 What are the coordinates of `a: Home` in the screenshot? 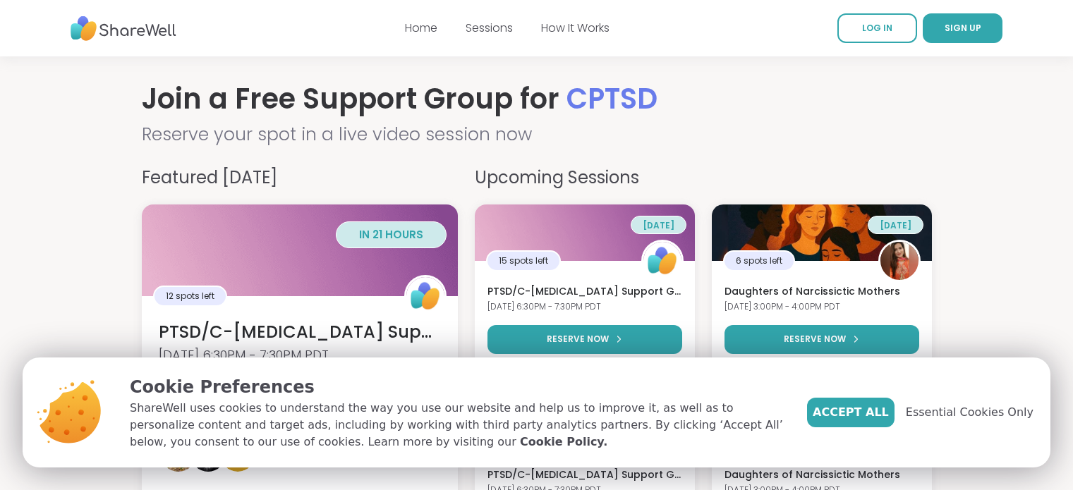 It's located at (421, 28).